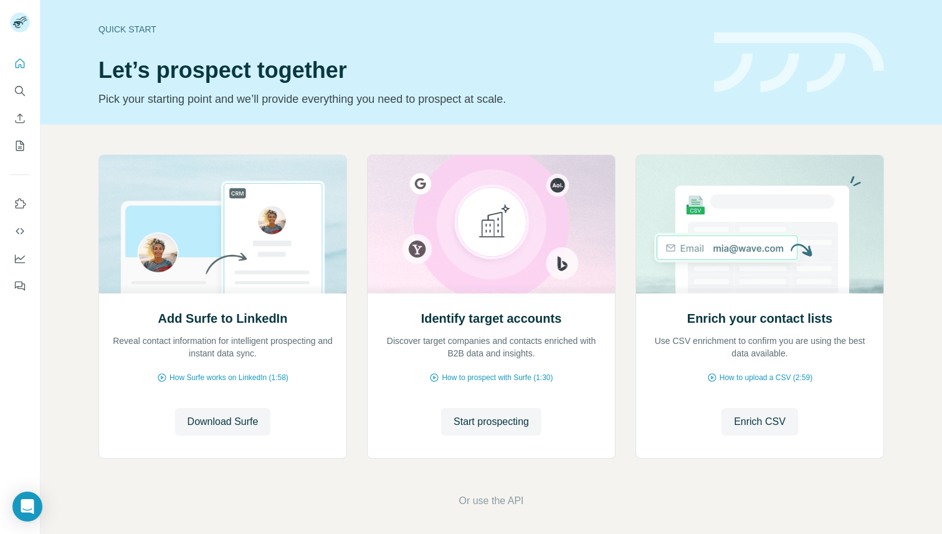 The height and width of the screenshot is (534, 942). What do you see at coordinates (20, 64) in the screenshot?
I see `button: Quick start` at bounding box center [20, 64].